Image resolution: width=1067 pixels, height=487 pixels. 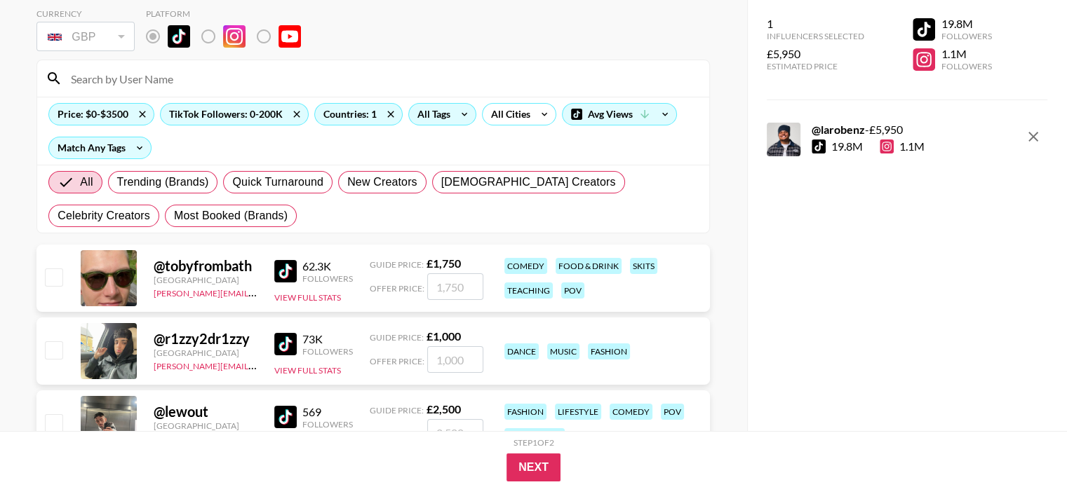 What do you see at coordinates (643, 266) in the screenshot?
I see `div: skits` at bounding box center [643, 266].